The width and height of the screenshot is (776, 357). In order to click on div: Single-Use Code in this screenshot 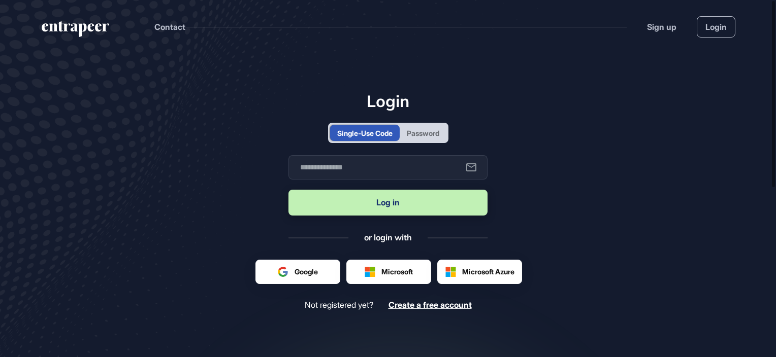, I will do `click(365, 133)`.